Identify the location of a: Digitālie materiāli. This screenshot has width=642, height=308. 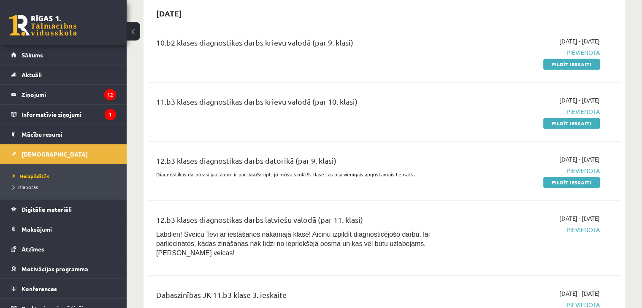
(63, 210).